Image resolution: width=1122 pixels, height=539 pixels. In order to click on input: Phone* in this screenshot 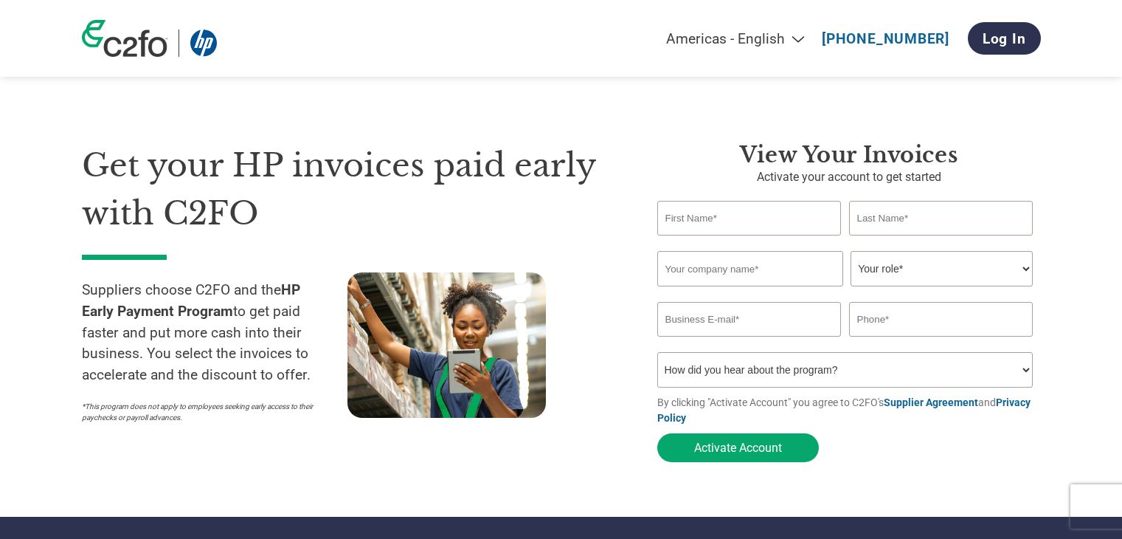, I will do `click(941, 319)`.